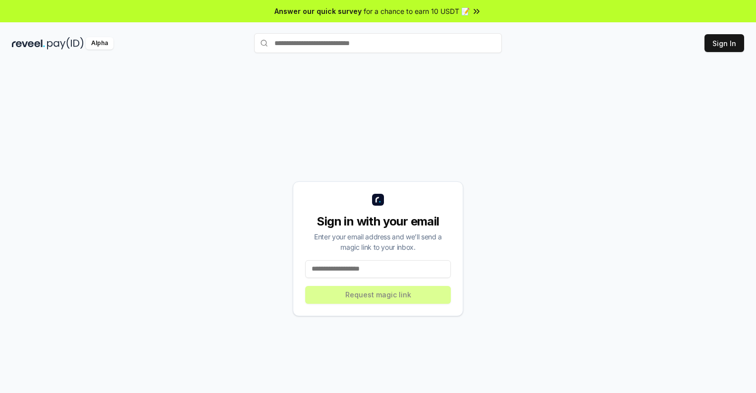  What do you see at coordinates (65, 43) in the screenshot?
I see `img: pay_id` at bounding box center [65, 43].